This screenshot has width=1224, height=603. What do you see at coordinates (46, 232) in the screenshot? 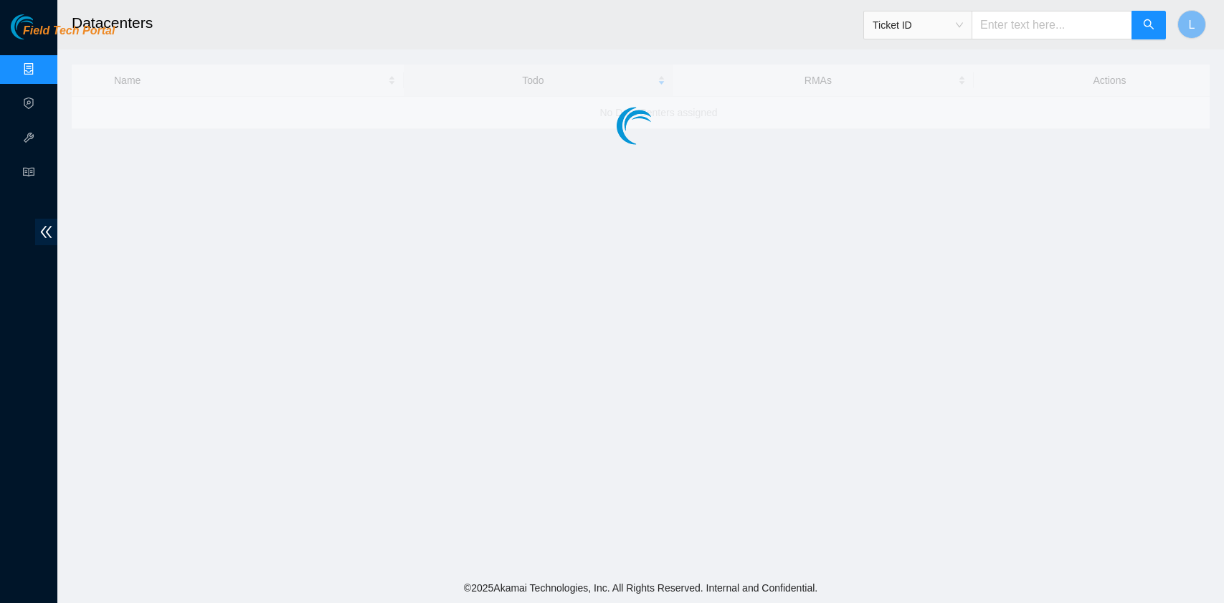
I see `span: double-left` at bounding box center [46, 232].